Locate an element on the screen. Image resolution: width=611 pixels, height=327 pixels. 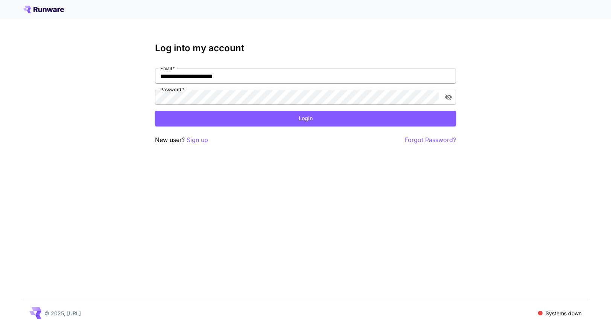
label: Password is located at coordinates (172, 89).